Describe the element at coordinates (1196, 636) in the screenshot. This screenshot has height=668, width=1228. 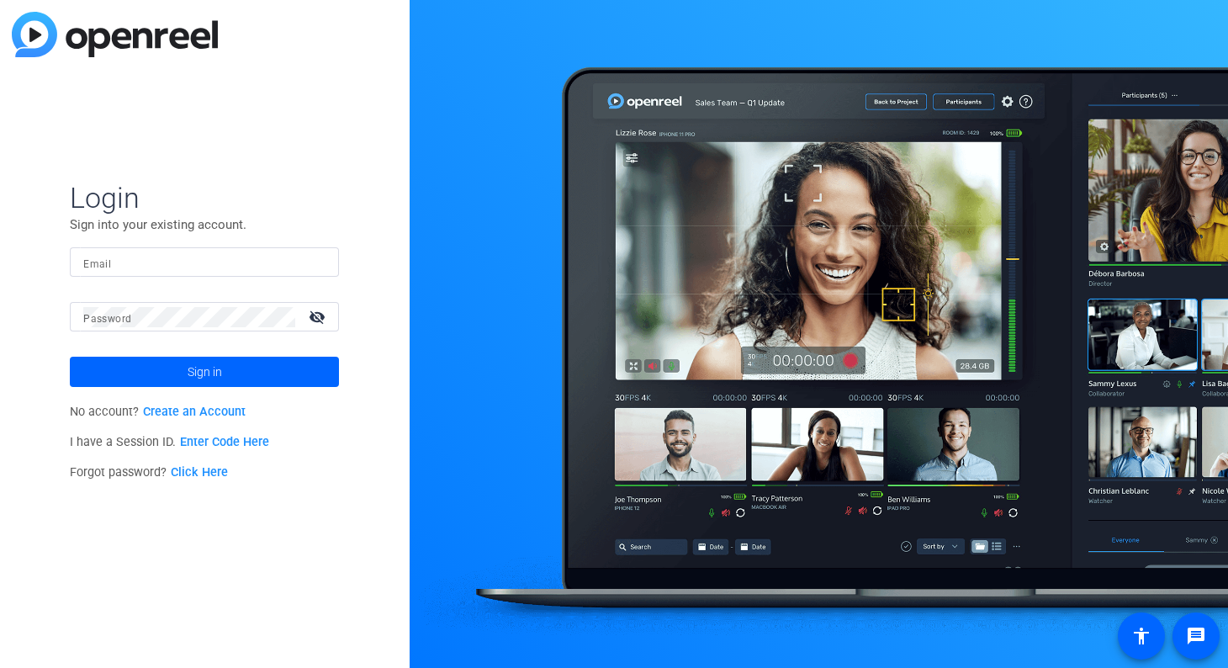
I see `mat-icon: message` at that location.